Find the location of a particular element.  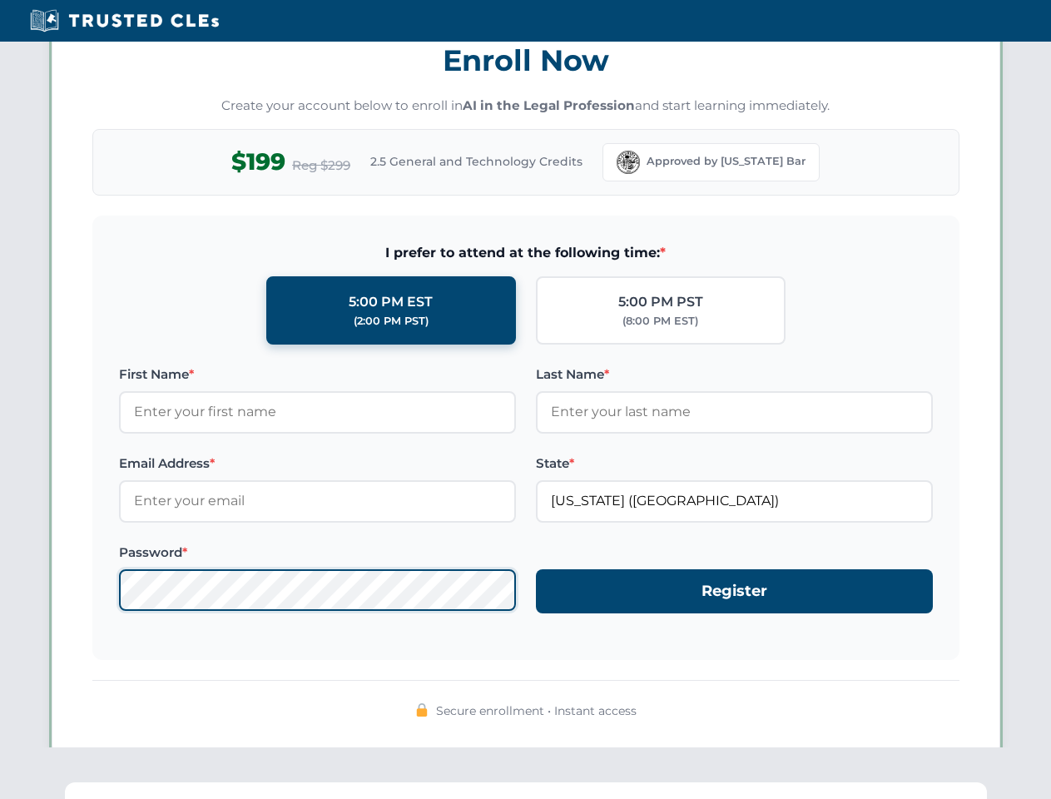

div: 5:00 PM PST is located at coordinates (661, 302).